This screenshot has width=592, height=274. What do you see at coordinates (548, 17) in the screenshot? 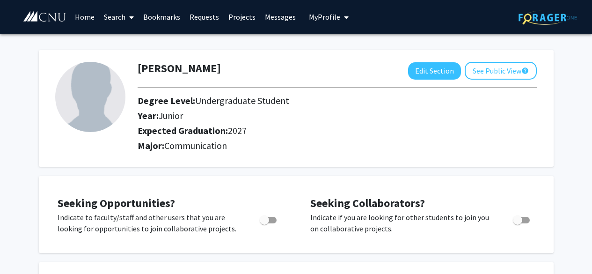
I see `img: ForagerOne Logo` at bounding box center [548, 17].